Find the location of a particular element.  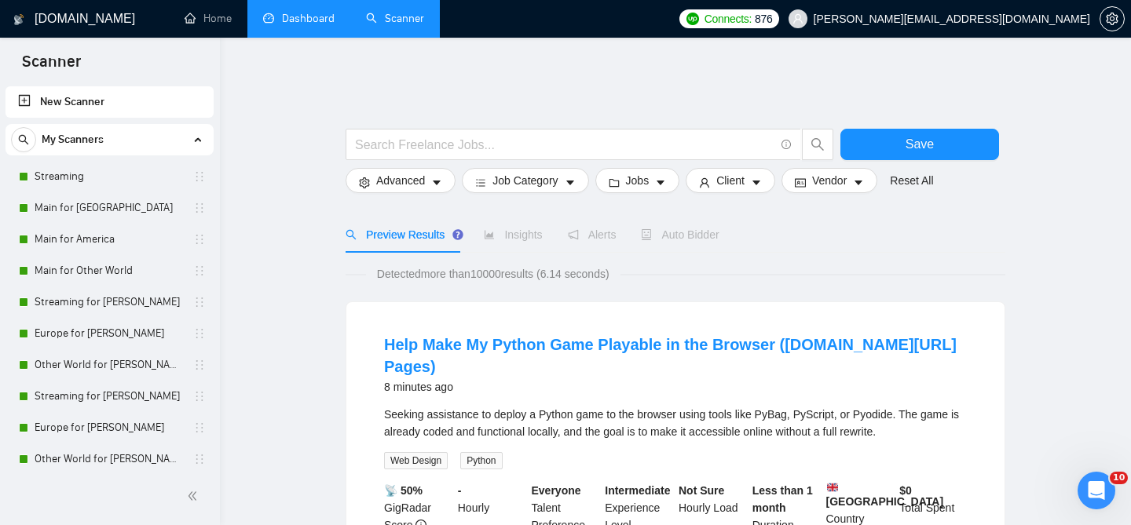

span: Jobs is located at coordinates (638, 181).